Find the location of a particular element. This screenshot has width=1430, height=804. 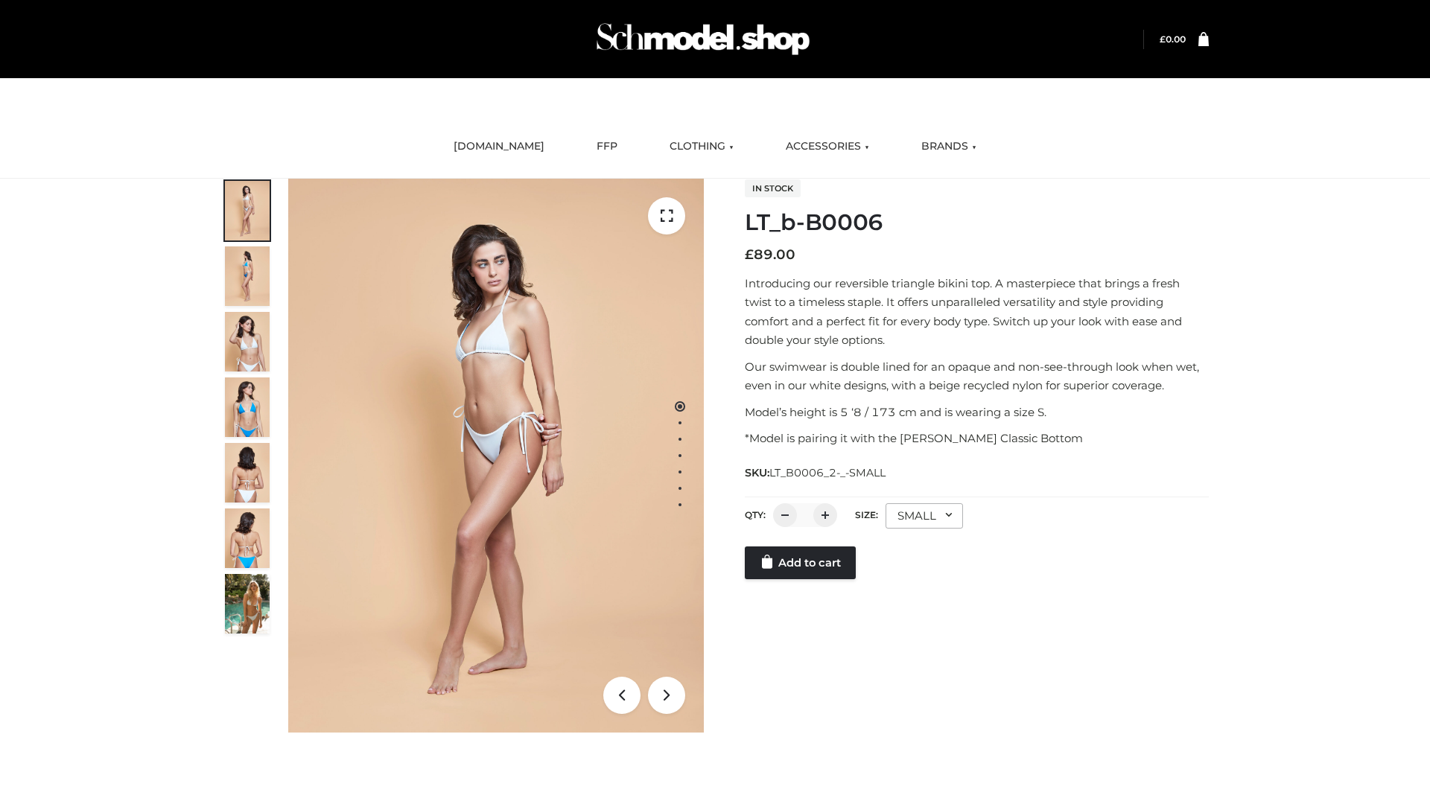

img: ArielClassicBikiniTop_CloudNine_AzureSky_OW114ECO_8-scaled.jpg is located at coordinates (247, 539).